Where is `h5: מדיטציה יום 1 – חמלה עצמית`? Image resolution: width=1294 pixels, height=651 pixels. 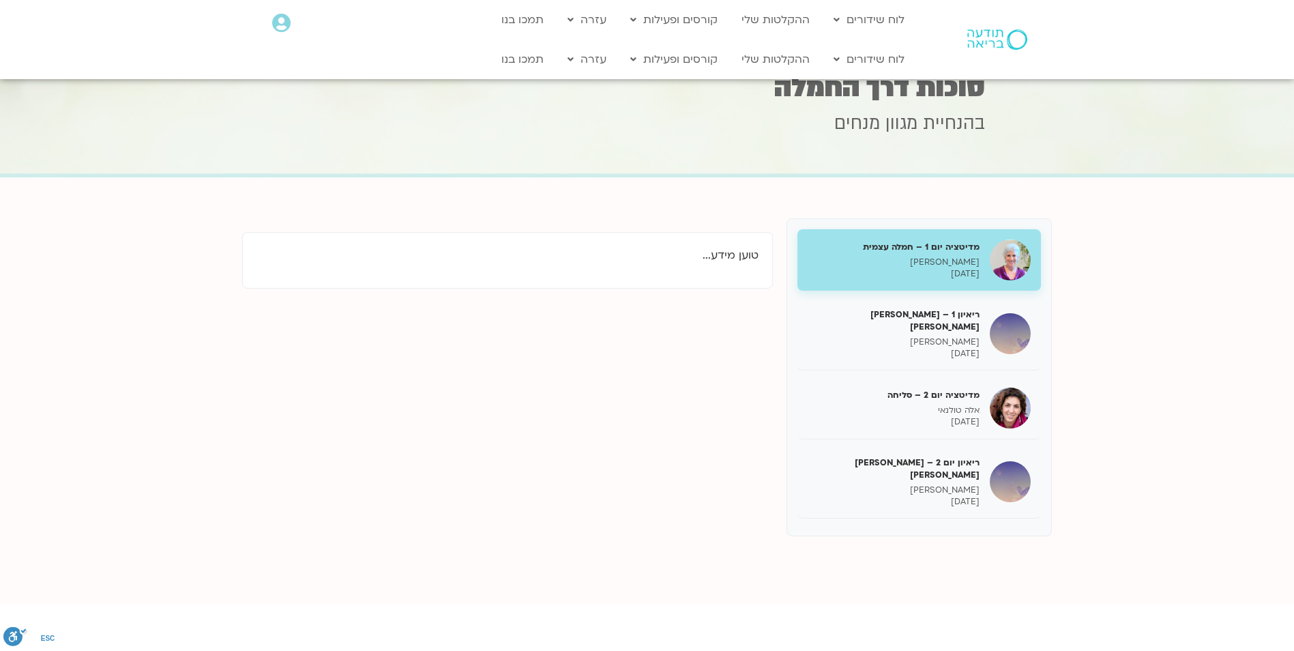
h5: מדיטציה יום 1 – חמלה עצמית is located at coordinates (893, 247).